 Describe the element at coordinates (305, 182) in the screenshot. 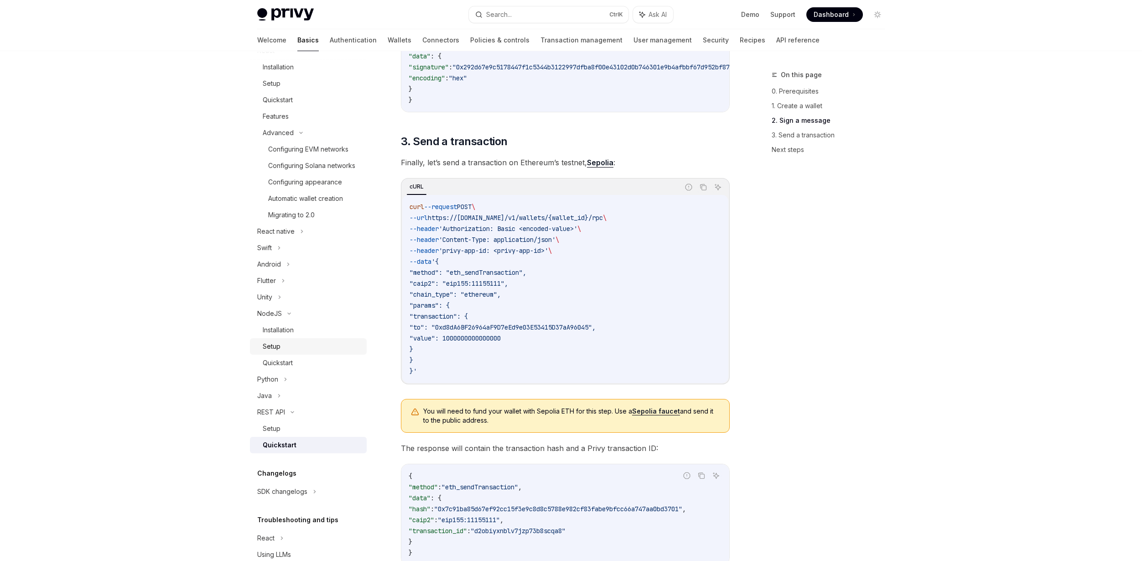

I see `div: Configuring appearance` at that location.